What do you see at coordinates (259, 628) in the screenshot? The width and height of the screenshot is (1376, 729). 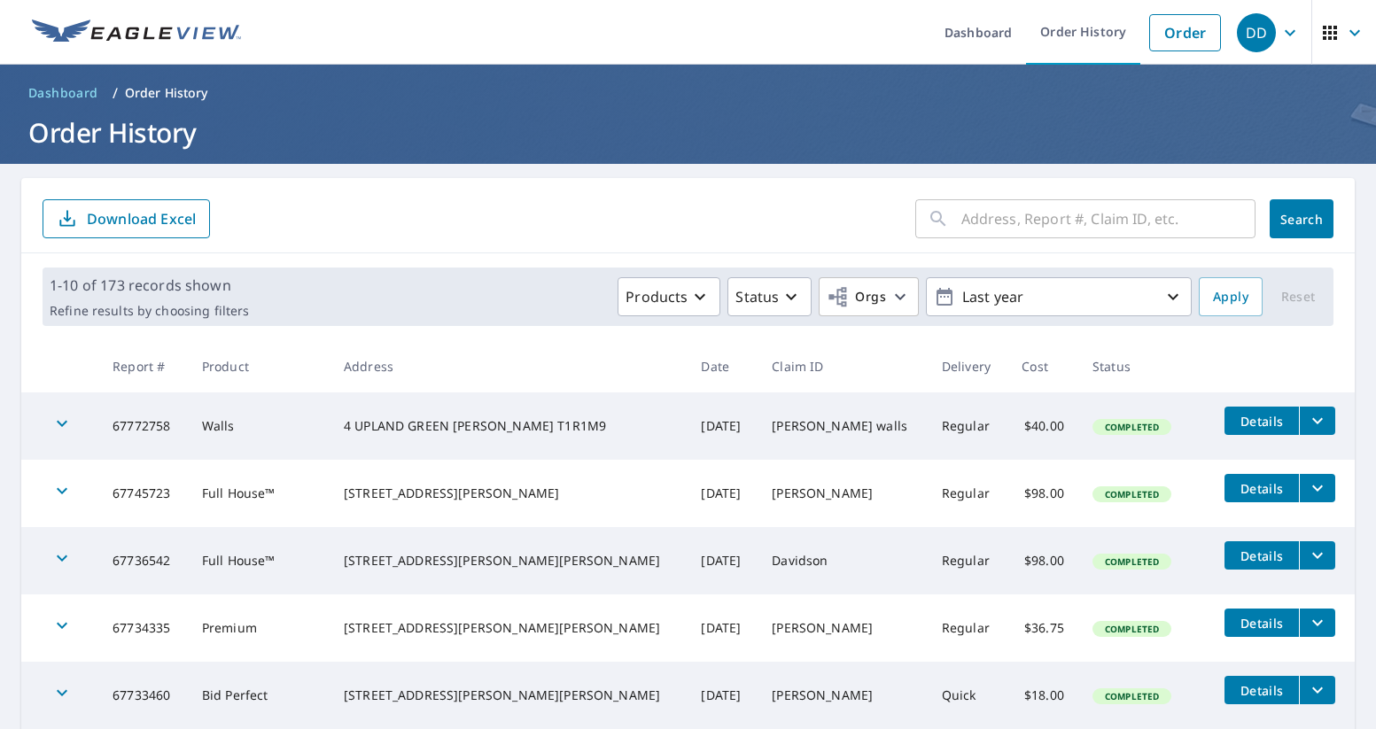 I see `td: Premium` at bounding box center [259, 628].